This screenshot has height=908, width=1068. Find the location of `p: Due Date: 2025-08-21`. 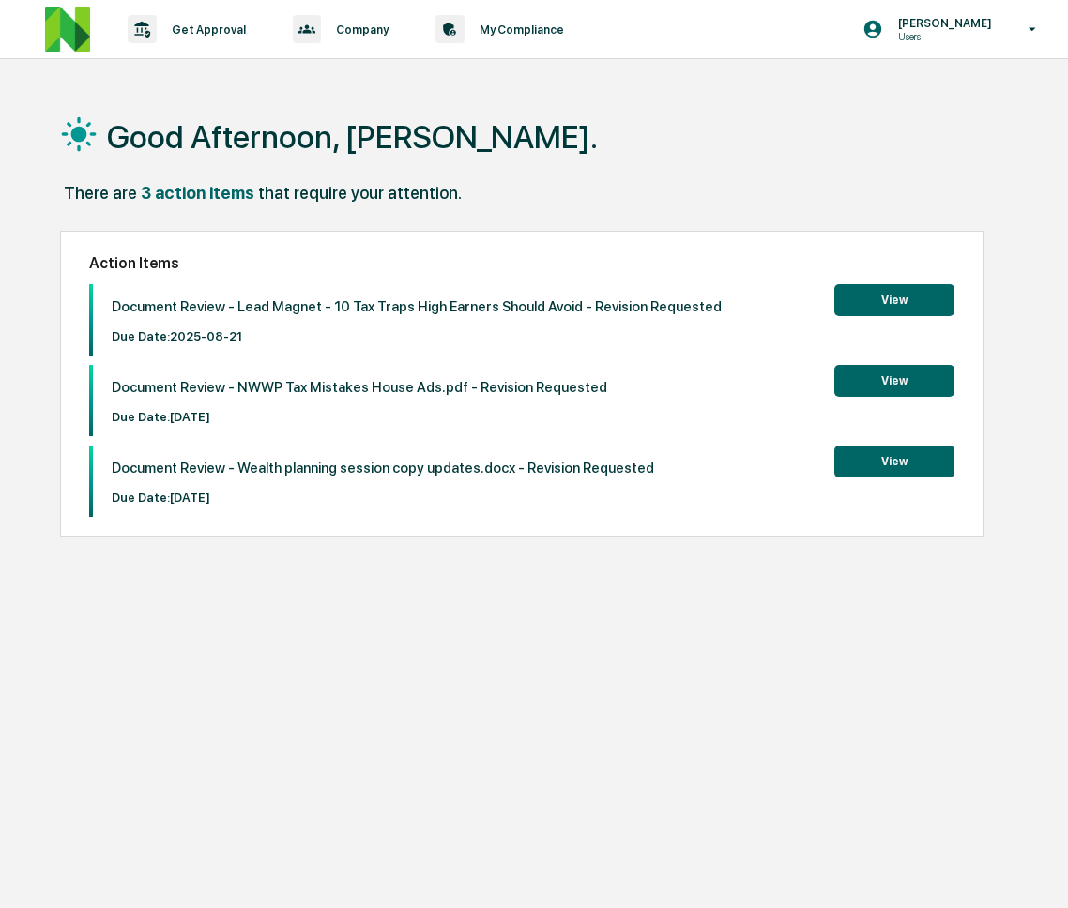

p: Due Date: 2025-08-21 is located at coordinates (417, 336).